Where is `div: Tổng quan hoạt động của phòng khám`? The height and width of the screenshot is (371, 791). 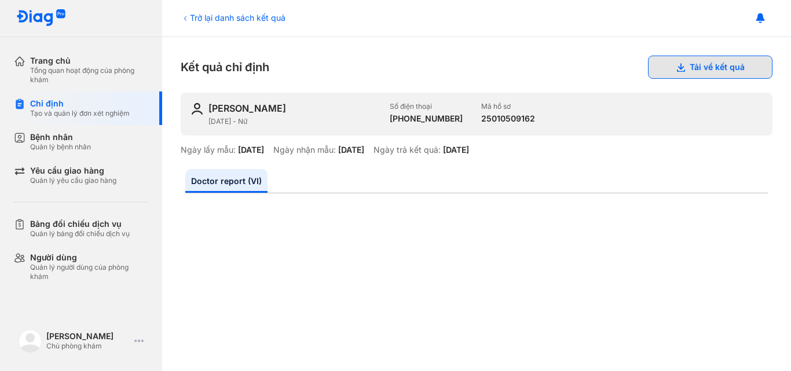
div: Tổng quan hoạt động của phòng khám is located at coordinates (89, 75).